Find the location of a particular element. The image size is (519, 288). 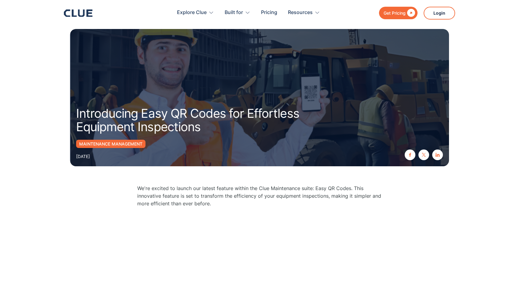

div: Get Pricing is located at coordinates (394, 13).